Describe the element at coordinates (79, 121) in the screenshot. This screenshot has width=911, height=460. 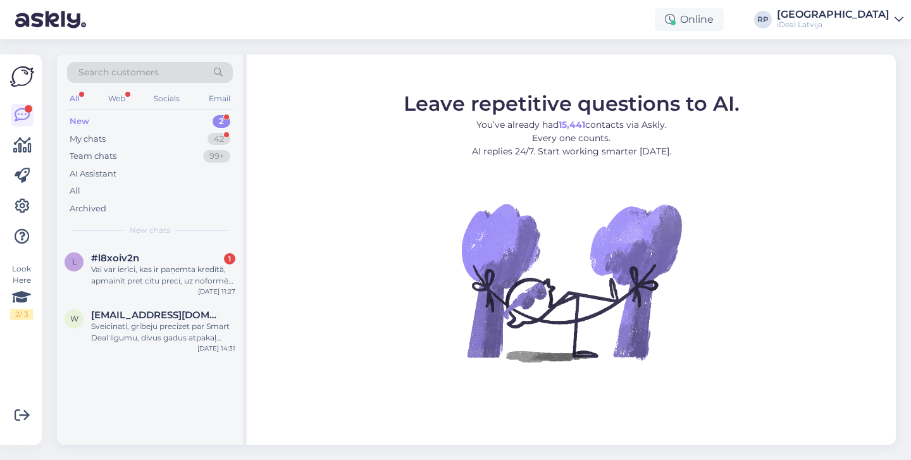
I see `div: New` at that location.